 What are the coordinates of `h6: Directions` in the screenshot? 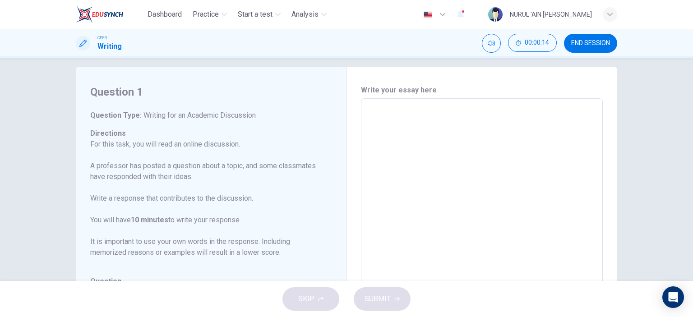 It's located at (205, 198).